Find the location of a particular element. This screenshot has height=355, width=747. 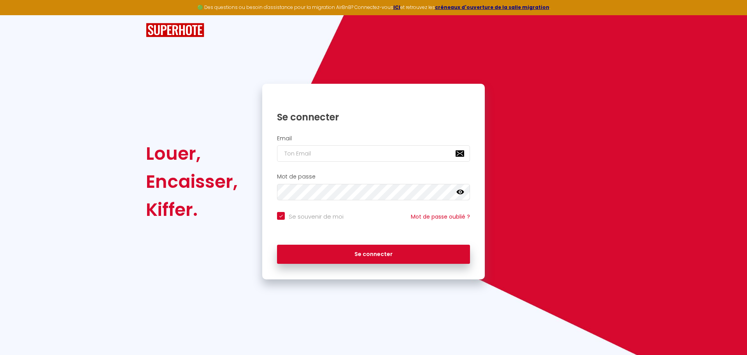

h1: Se connecter is located at coordinates (374, 117).